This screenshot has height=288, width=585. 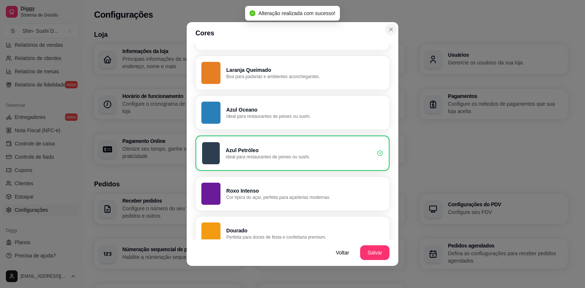 I want to click on p: Azul Petróleo, so click(x=299, y=150).